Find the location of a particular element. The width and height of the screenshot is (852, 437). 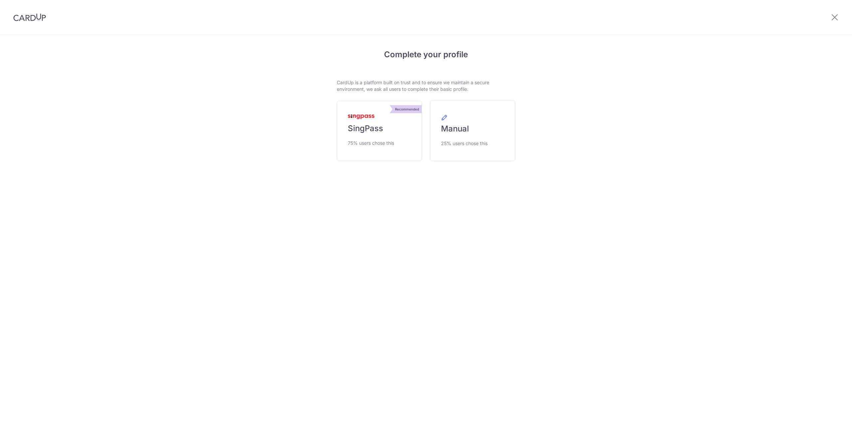

span: SingPass is located at coordinates (365, 128).